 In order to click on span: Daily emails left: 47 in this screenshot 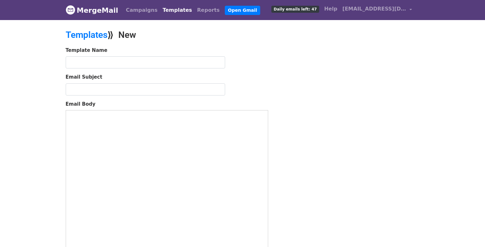, I will do `click(295, 9)`.